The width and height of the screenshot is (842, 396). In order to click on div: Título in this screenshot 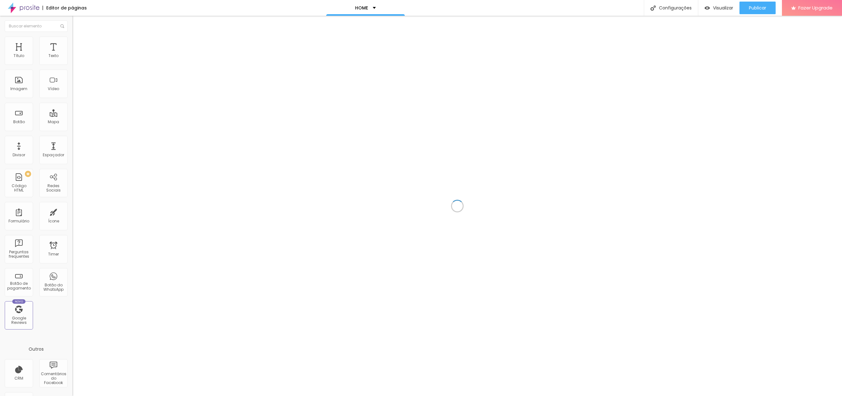, I will do `click(19, 56)`.